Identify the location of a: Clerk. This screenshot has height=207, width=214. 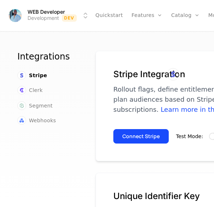
(30, 90).